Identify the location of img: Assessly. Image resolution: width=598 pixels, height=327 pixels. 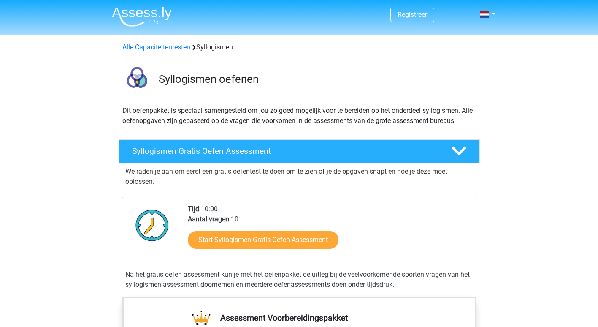
(142, 16).